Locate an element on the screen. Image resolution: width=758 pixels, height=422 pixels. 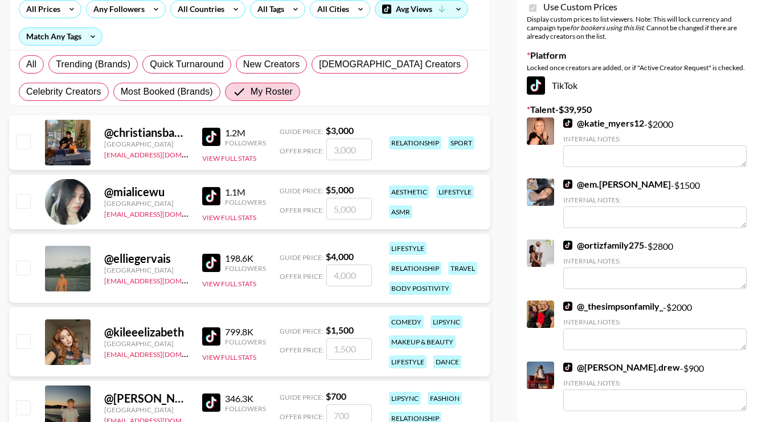
div: 1.2M is located at coordinates (246, 133).